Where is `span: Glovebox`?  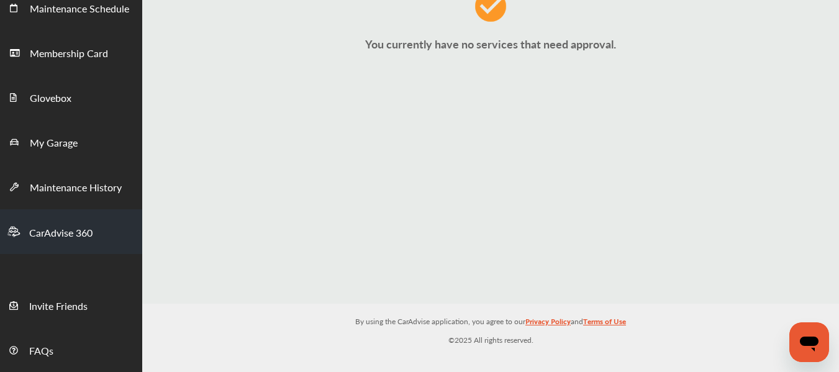 span: Glovebox is located at coordinates (50, 99).